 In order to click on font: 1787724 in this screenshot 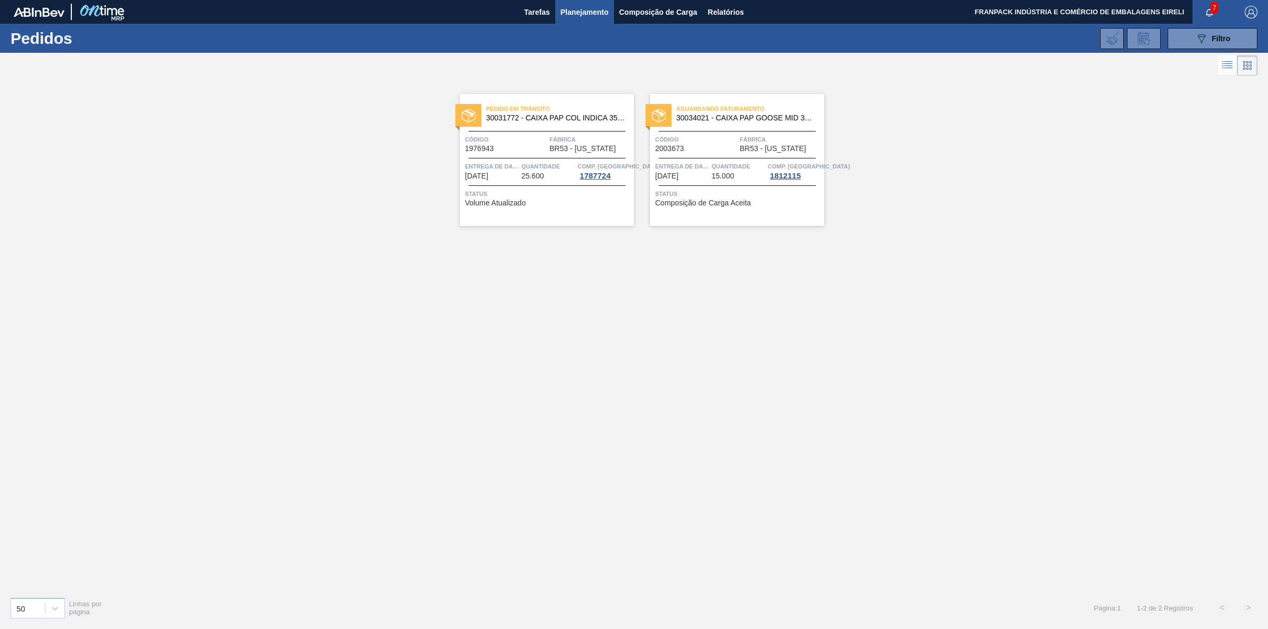, I will do `click(595, 175)`.